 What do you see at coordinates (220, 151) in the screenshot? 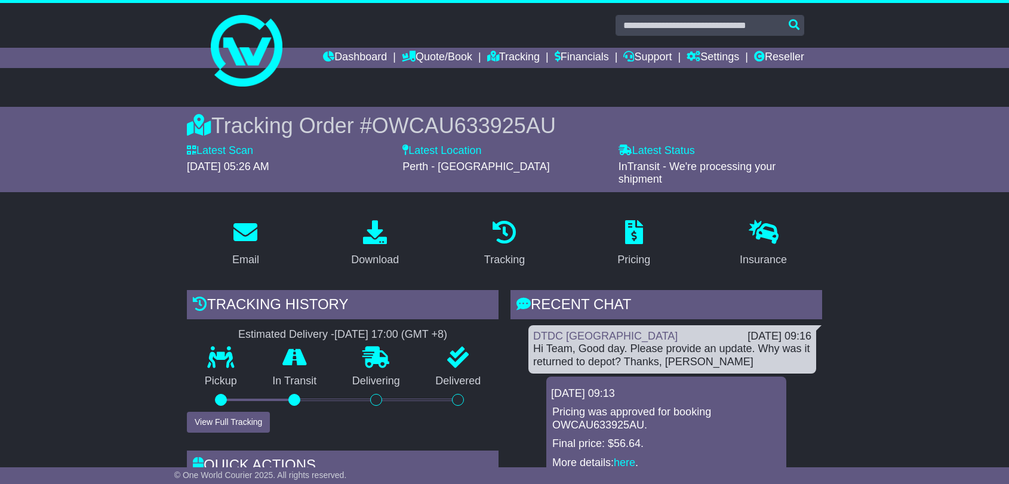
I see `label: Latest Scan` at bounding box center [220, 151].